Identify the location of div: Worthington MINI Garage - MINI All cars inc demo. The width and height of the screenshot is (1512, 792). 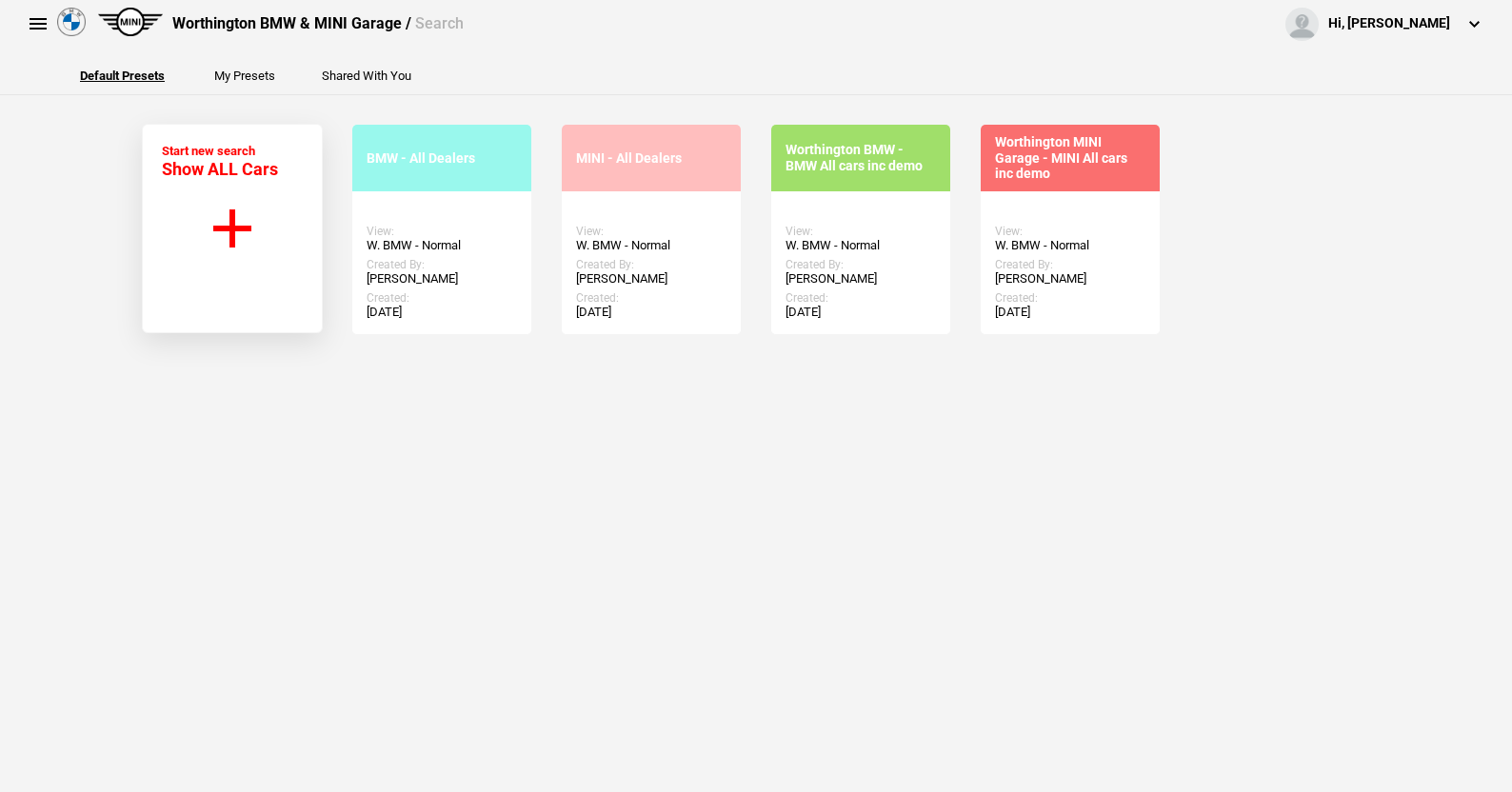
(1070, 158).